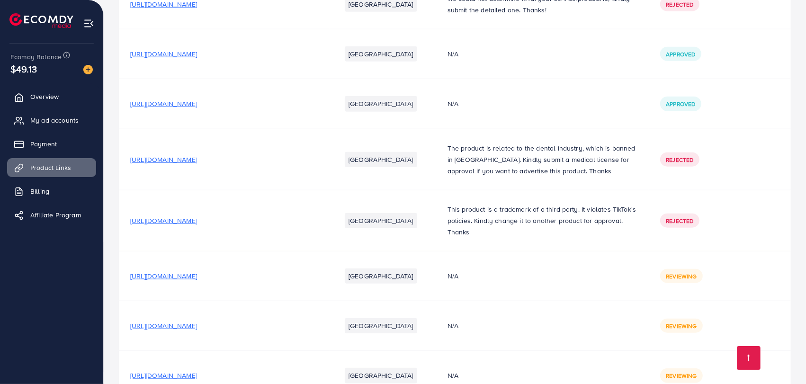 Image resolution: width=806 pixels, height=384 pixels. Describe the element at coordinates (54, 120) in the screenshot. I see `span: My ad accounts` at that location.